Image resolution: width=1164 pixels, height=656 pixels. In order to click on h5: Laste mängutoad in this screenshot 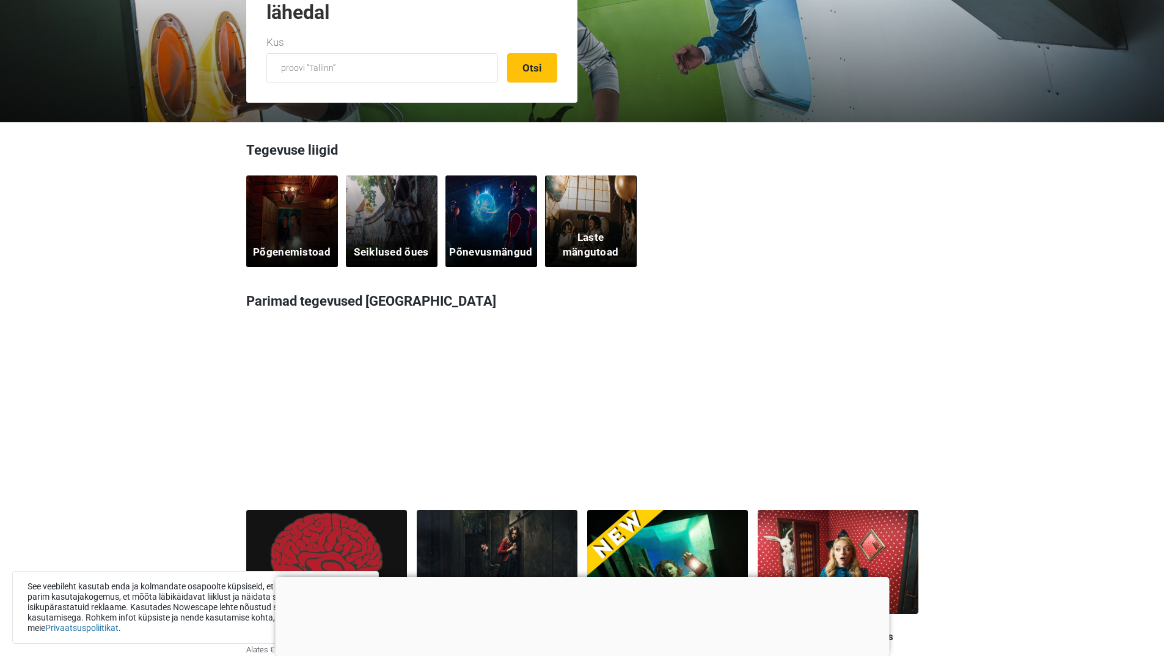, I will do `click(590, 245)`.